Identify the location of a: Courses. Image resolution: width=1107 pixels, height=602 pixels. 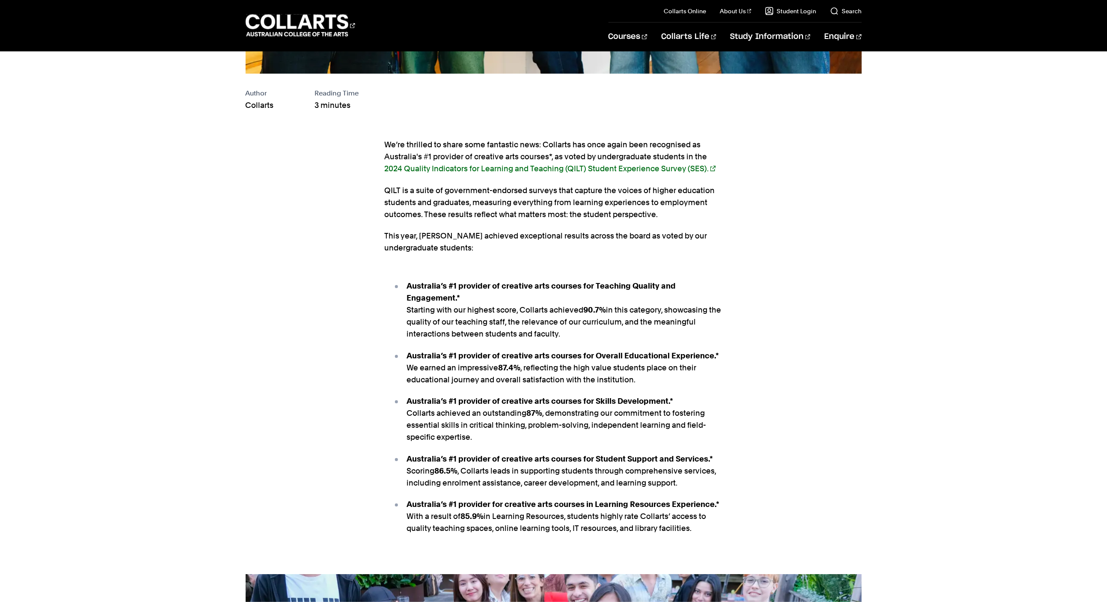
(628, 37).